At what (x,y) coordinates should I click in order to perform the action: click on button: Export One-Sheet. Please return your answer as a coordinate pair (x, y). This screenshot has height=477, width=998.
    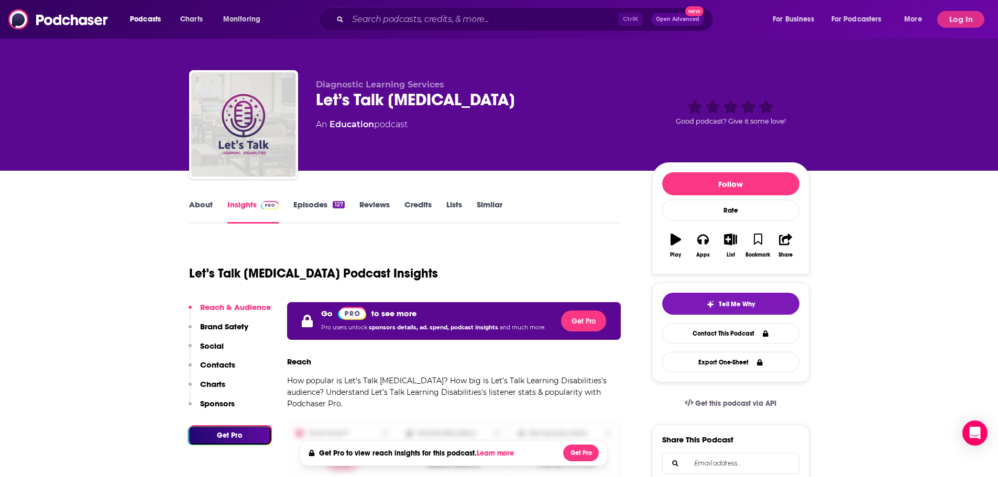
    Looking at the image, I should click on (731, 362).